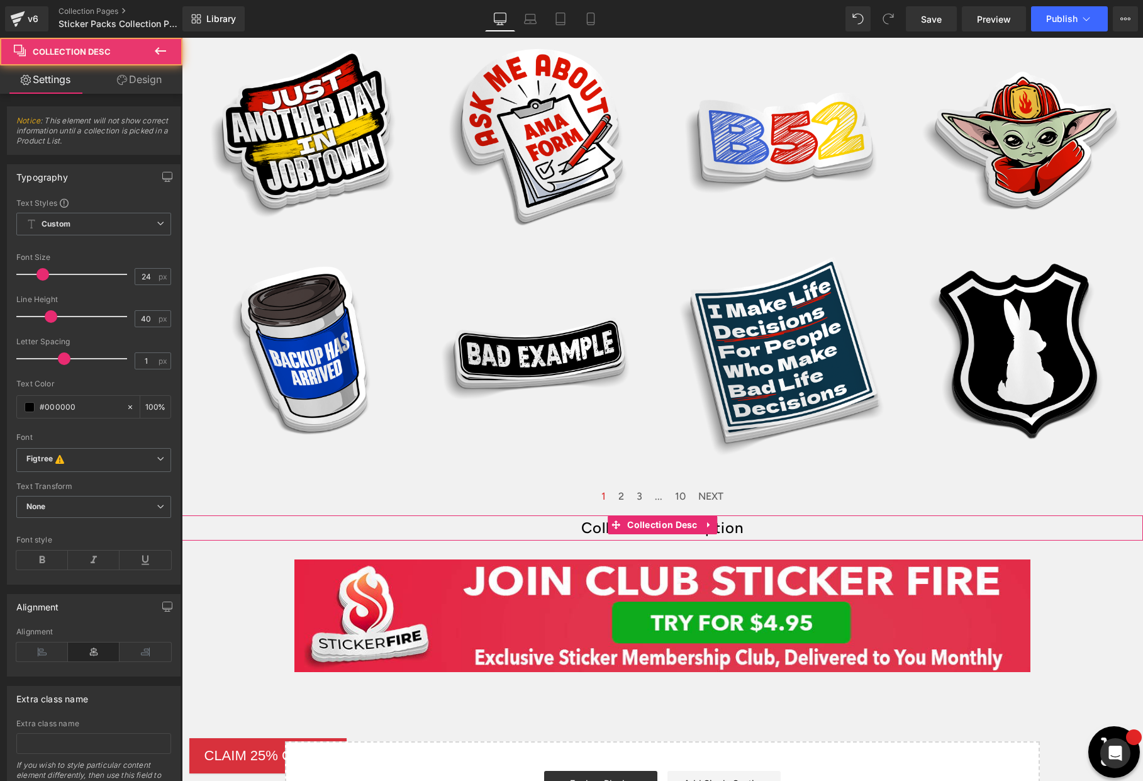 The width and height of the screenshot is (1143, 781). I want to click on button: Publish, so click(1070, 19).